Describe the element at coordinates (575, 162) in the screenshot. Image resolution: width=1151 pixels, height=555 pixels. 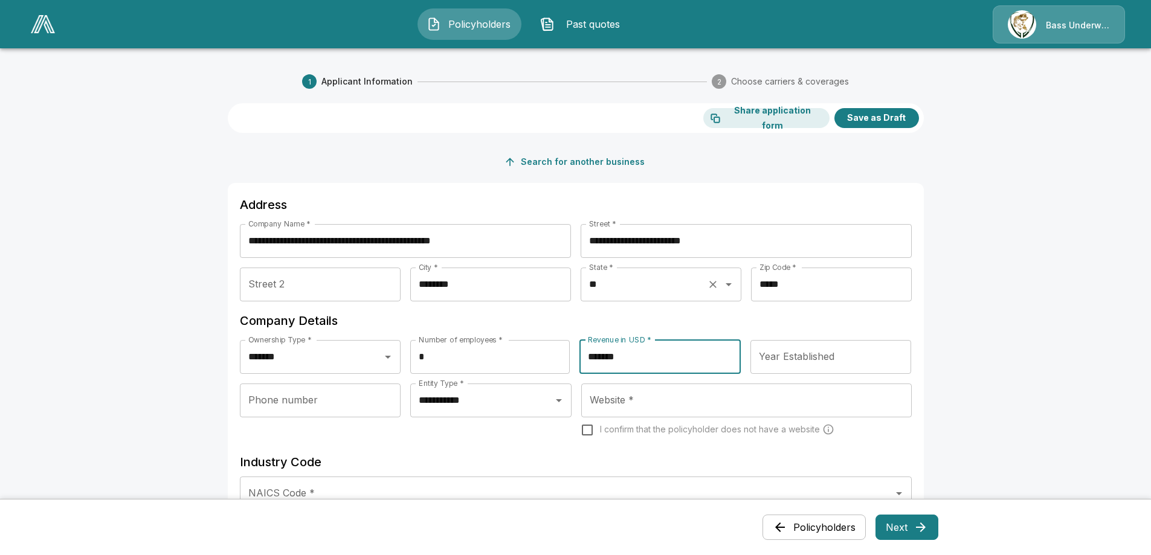
I see `button: Search for another business` at that location.